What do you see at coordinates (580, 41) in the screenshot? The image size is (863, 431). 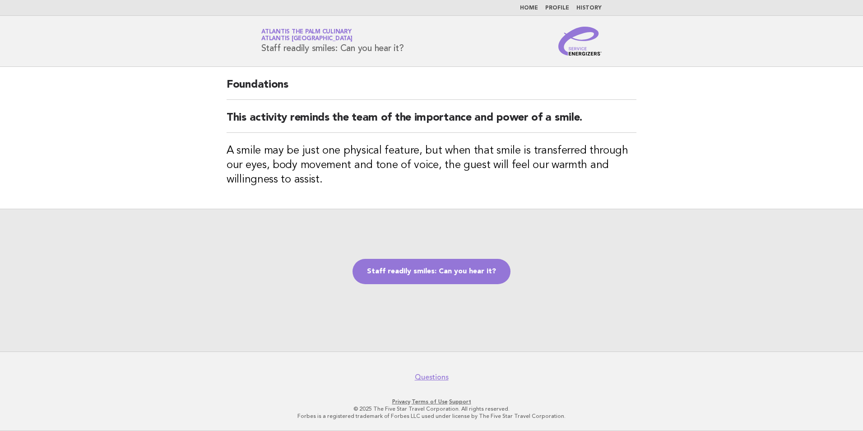 I see `img: Service Energizers` at bounding box center [580, 41].